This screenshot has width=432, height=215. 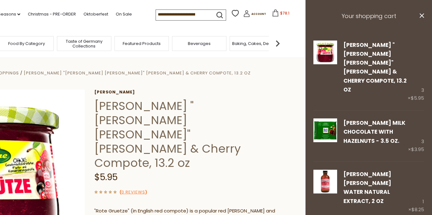 I want to click on span: Food By Category, so click(x=27, y=43).